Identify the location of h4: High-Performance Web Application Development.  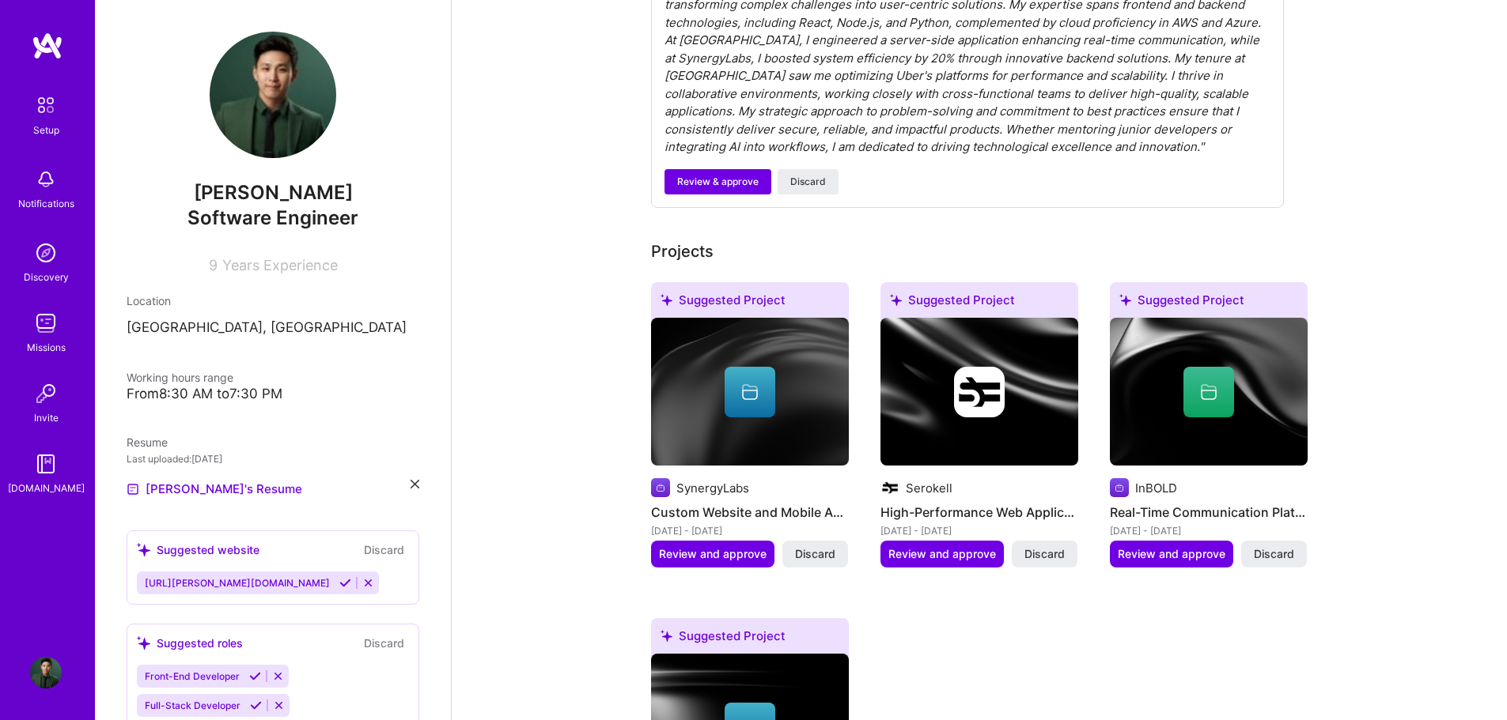
(979, 512).